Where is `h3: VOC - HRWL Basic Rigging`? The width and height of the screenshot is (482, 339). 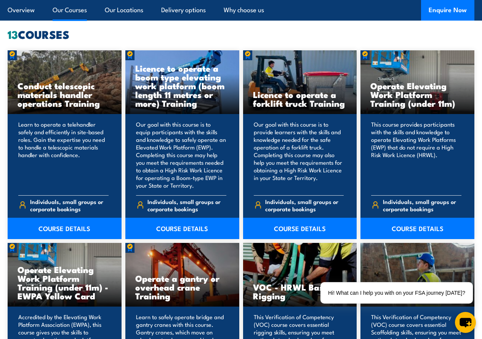 h3: VOC - HRWL Basic Rigging is located at coordinates (300, 291).